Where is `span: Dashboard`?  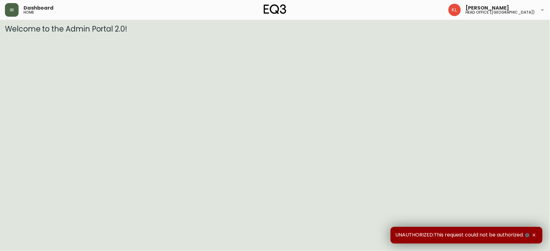
span: Dashboard is located at coordinates (38, 8).